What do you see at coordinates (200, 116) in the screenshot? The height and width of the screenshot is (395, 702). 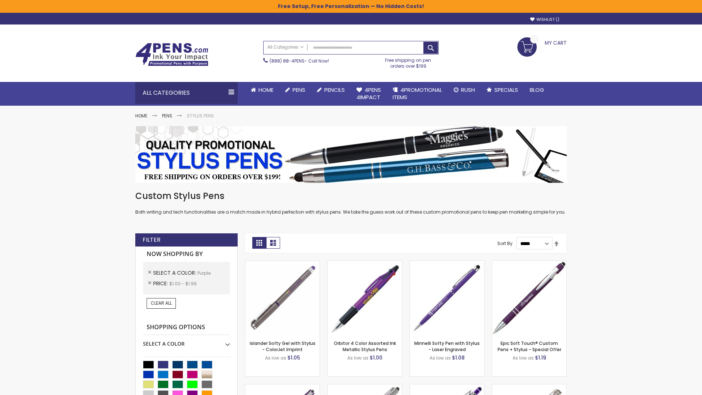 I see `strong: Stylus Pens` at bounding box center [200, 116].